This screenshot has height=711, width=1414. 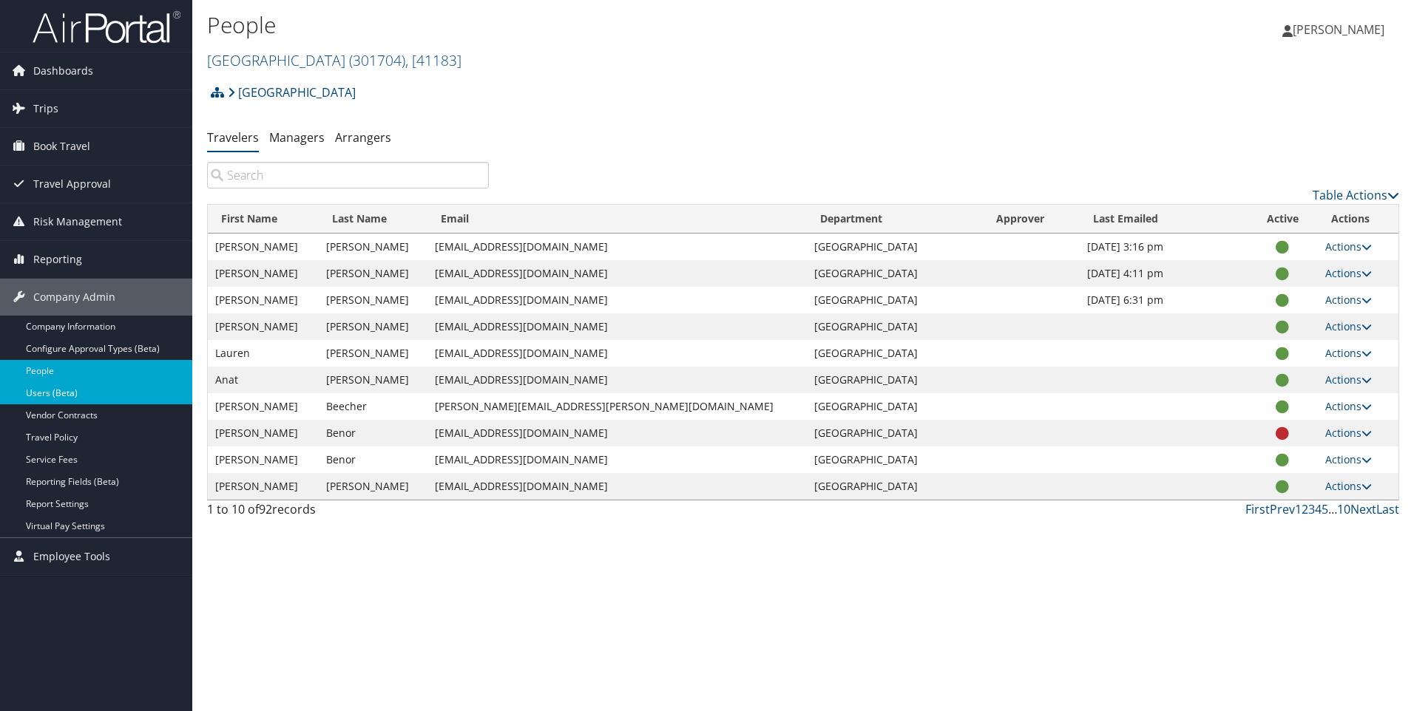 I want to click on span: Dashboards, so click(x=63, y=71).